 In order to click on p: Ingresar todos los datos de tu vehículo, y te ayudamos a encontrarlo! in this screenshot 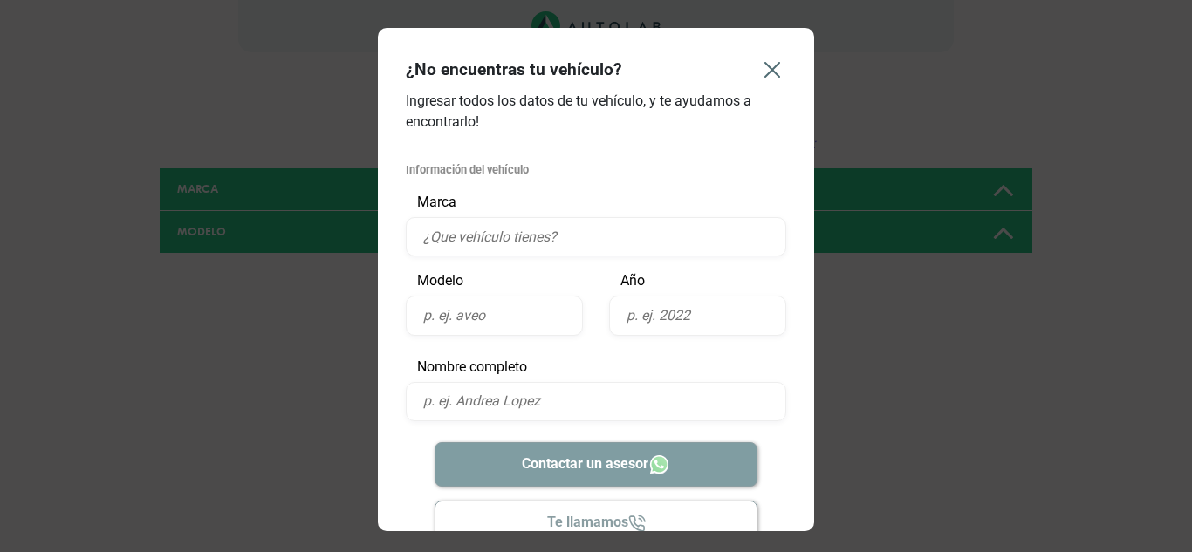, I will do `click(596, 112)`.